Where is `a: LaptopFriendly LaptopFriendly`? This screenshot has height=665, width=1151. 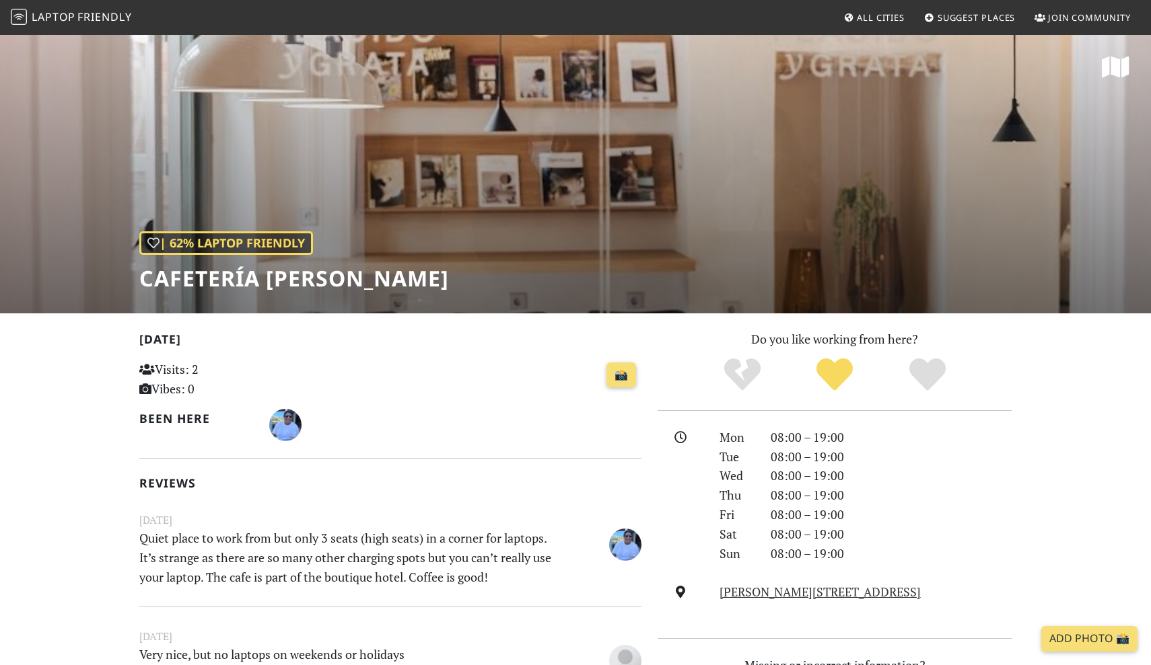 a: LaptopFriendly LaptopFriendly is located at coordinates (71, 17).